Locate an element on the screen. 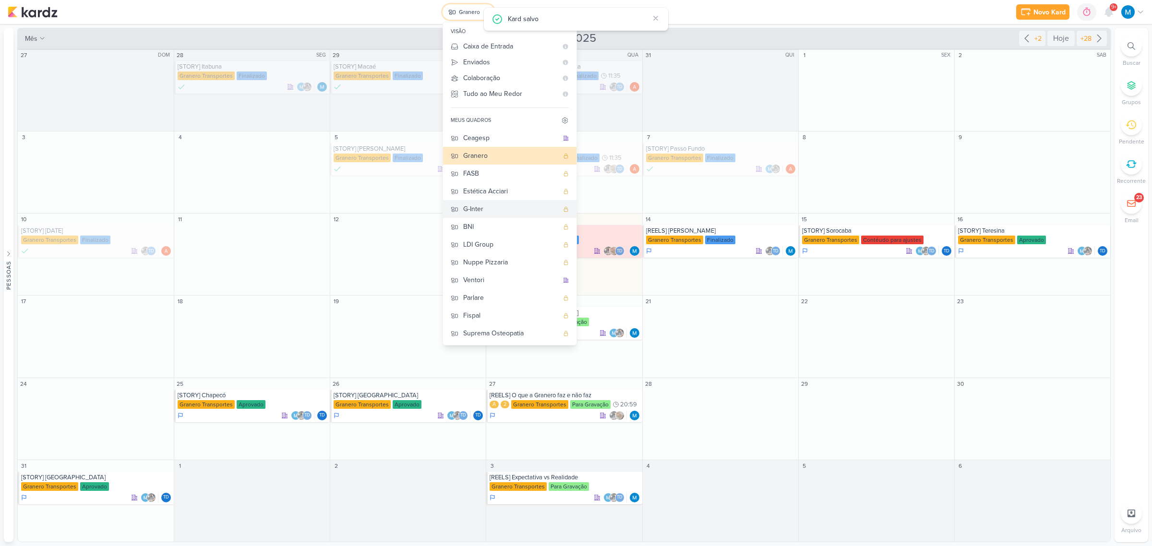  div: Estética Acciari is located at coordinates (511, 191).